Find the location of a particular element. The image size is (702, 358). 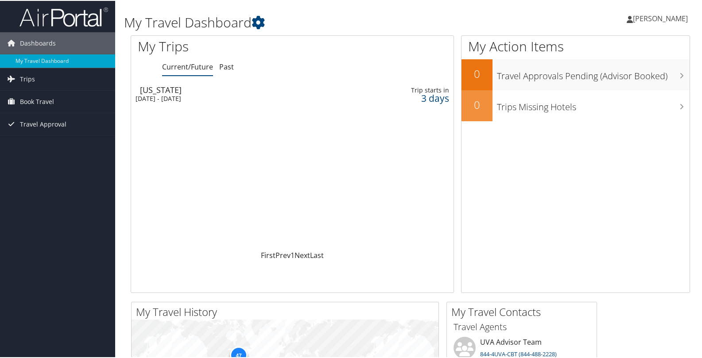

a: Current/Future is located at coordinates (187, 66).